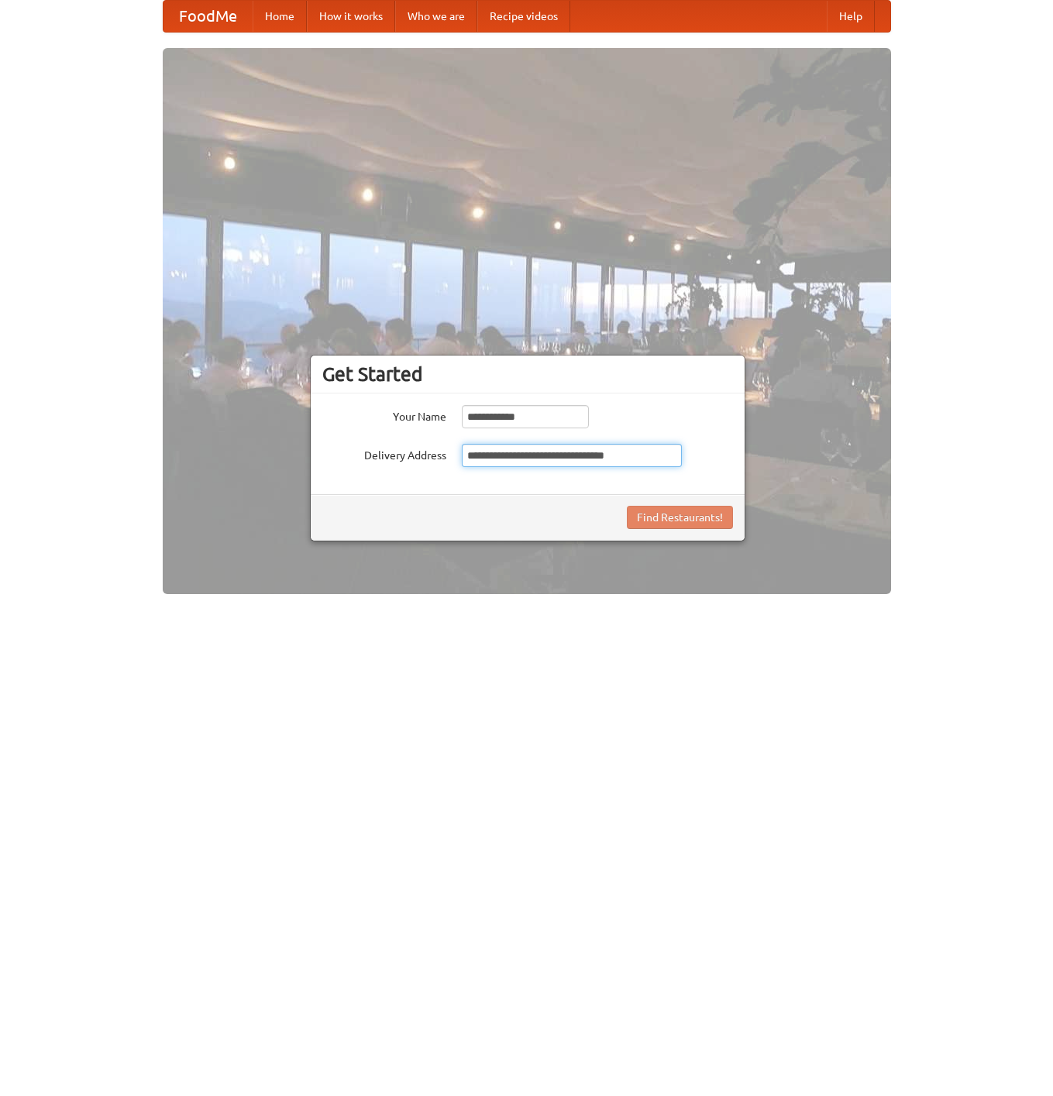  I want to click on a: Home, so click(280, 16).